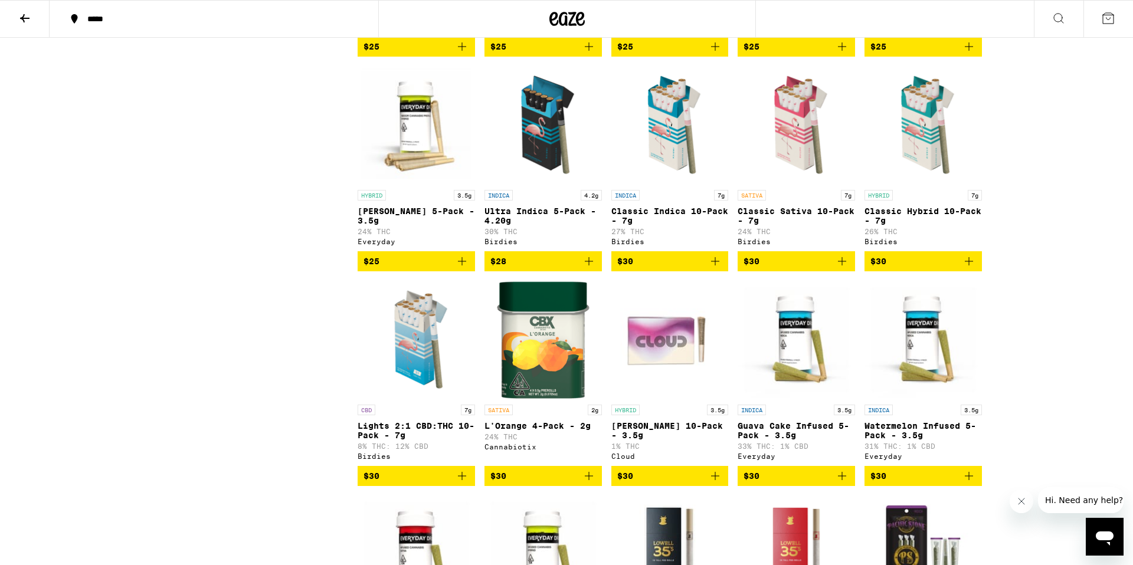 The width and height of the screenshot is (1133, 565). I want to click on img: Birdies - Ultra Indica 5-Pack - 4.20g, so click(543, 125).